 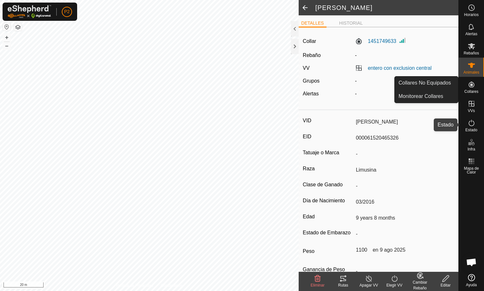 What do you see at coordinates (472, 34) in the screenshot?
I see `span: Alertas` at bounding box center [472, 34].